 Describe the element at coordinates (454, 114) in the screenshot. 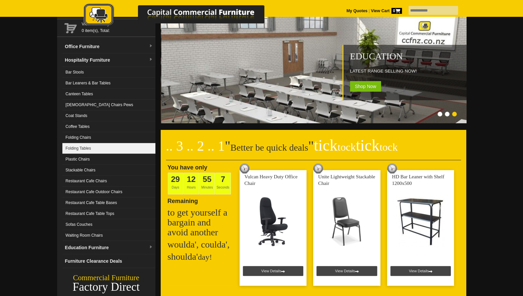

I see `li: Page dot 3` at that location.